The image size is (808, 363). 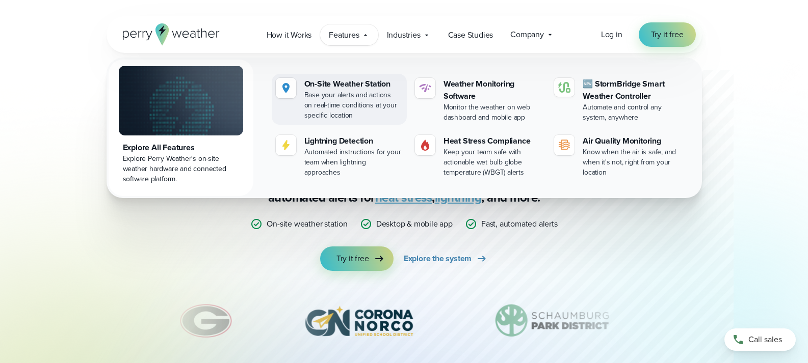 I want to click on span: Company, so click(x=527, y=35).